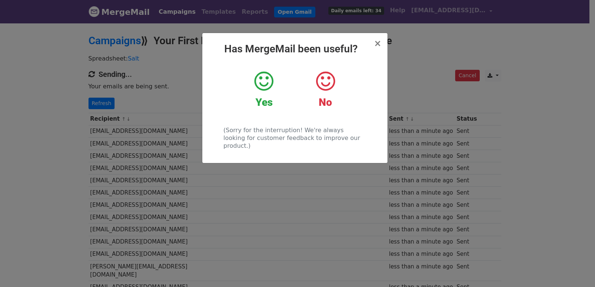  What do you see at coordinates (325, 90) in the screenshot?
I see `a: No` at bounding box center [325, 90].